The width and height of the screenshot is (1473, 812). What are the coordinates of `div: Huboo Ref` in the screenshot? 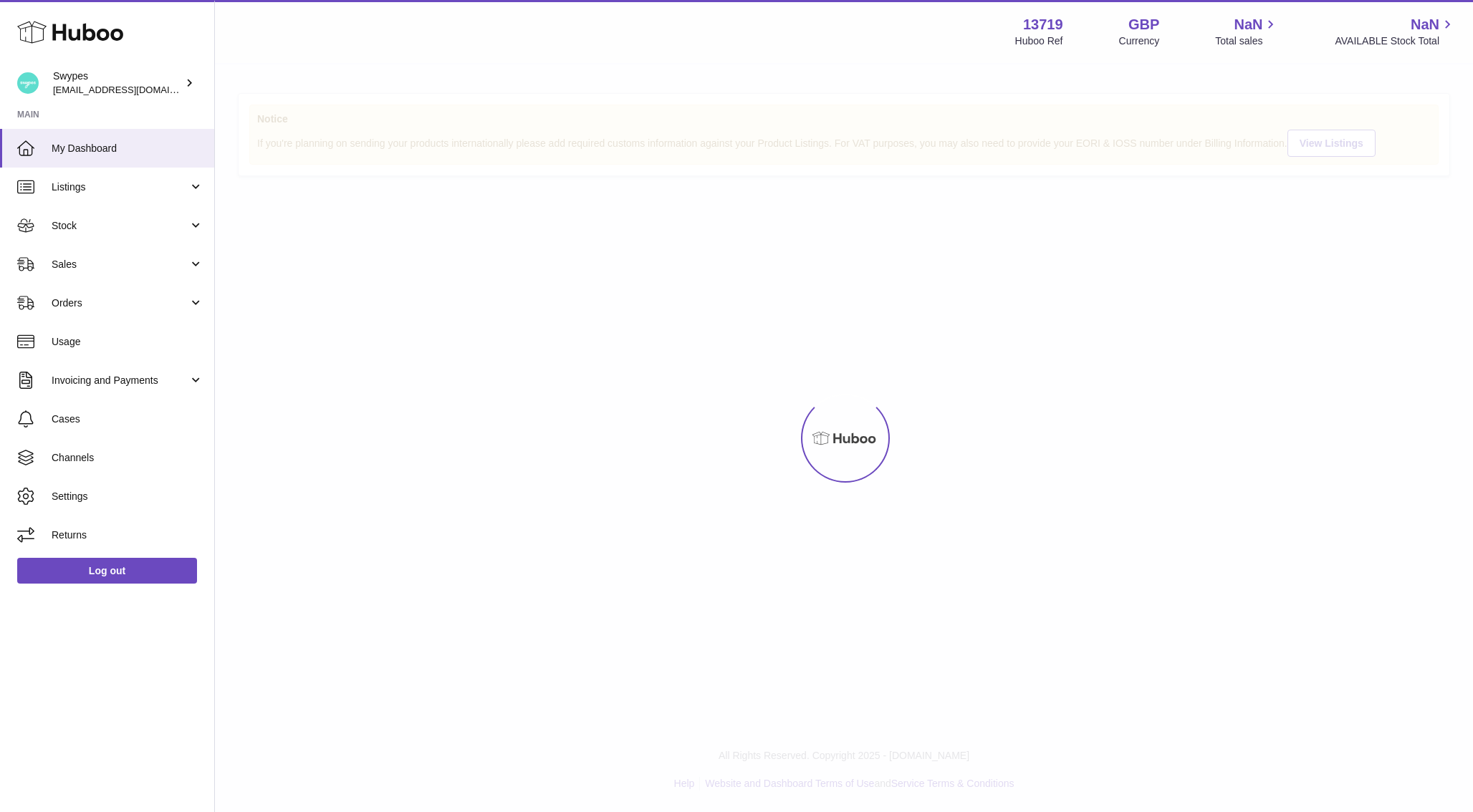 It's located at (1039, 41).